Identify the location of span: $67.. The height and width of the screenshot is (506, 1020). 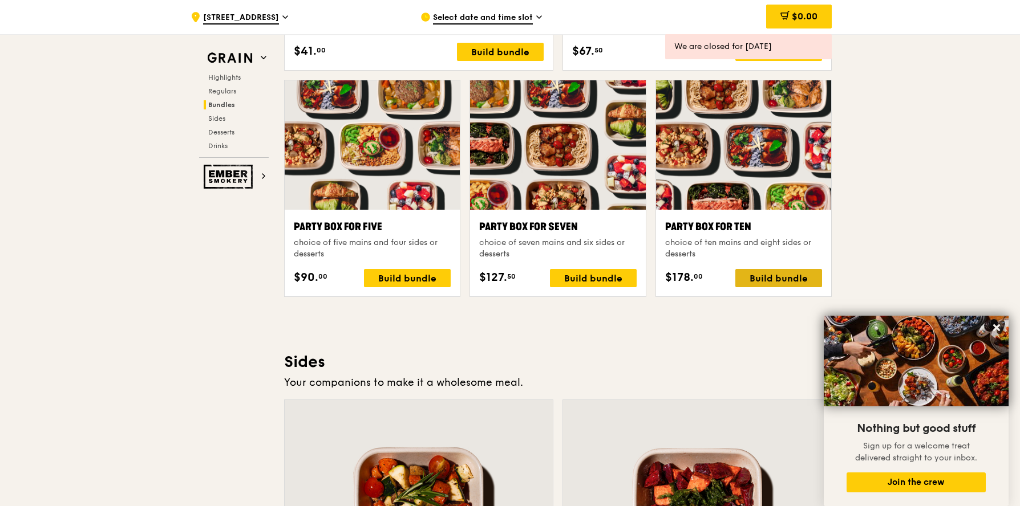
(583, 51).